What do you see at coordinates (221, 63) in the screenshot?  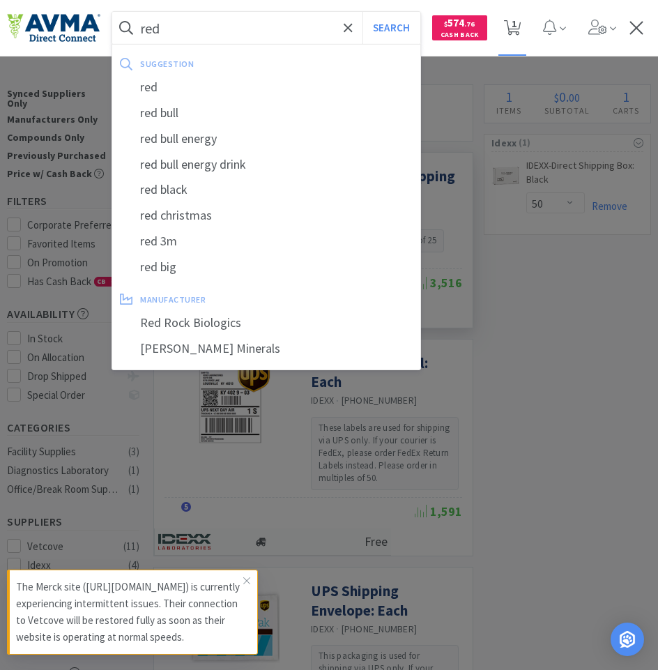 I see `div: suggestion` at bounding box center [221, 63].